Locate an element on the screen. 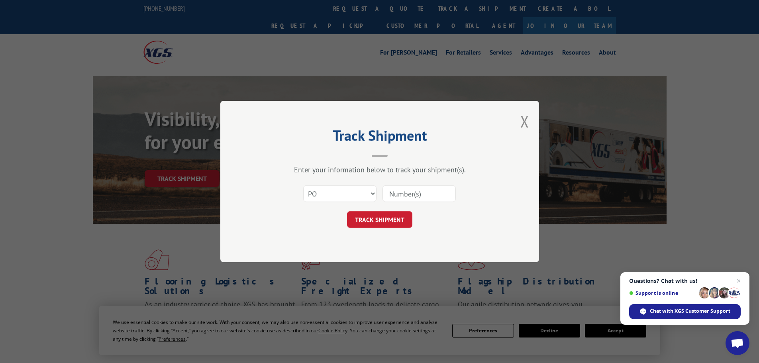  span: Questions? Chat with us! is located at coordinates (685, 281).